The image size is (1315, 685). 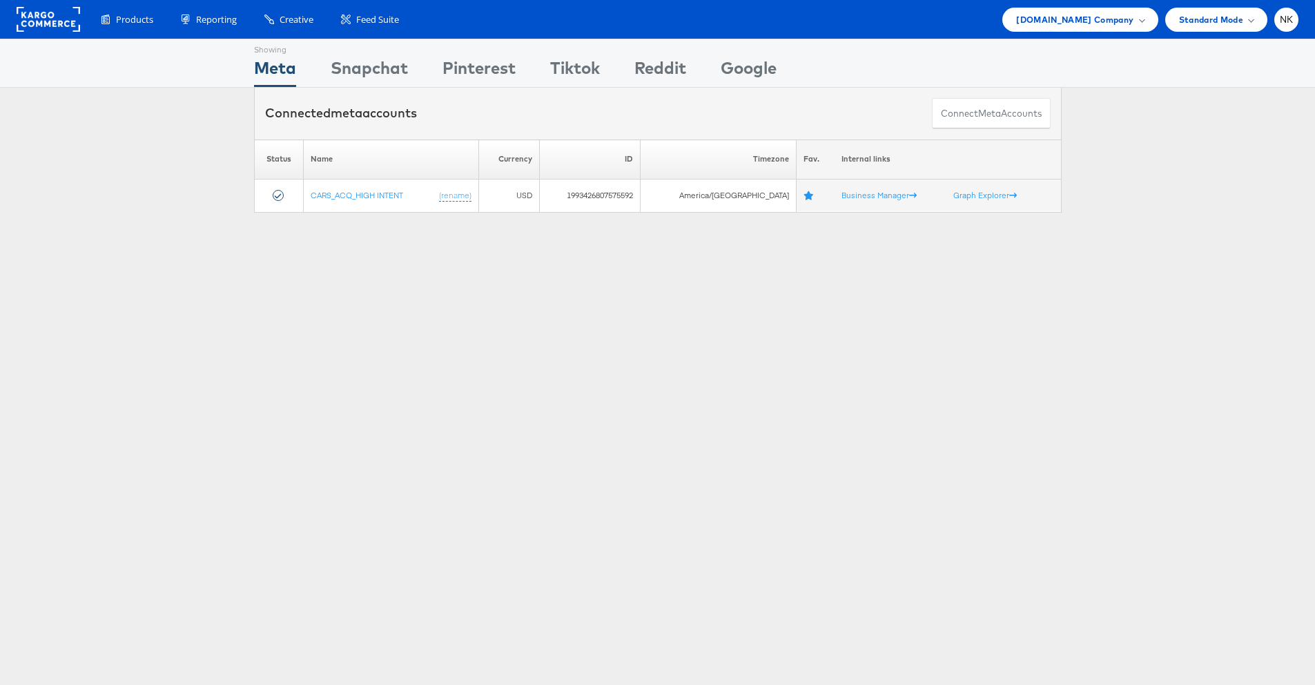 What do you see at coordinates (992, 113) in the screenshot?
I see `button: ConnectmetaAccounts` at bounding box center [992, 113].